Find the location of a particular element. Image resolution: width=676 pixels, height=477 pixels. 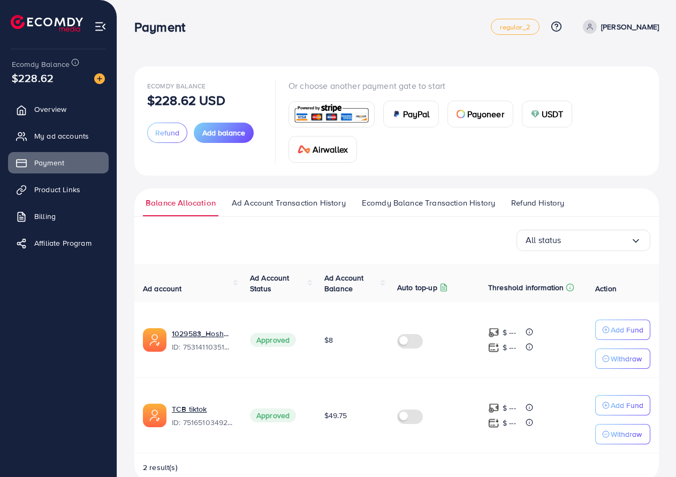

input: Search for option is located at coordinates (596, 240).